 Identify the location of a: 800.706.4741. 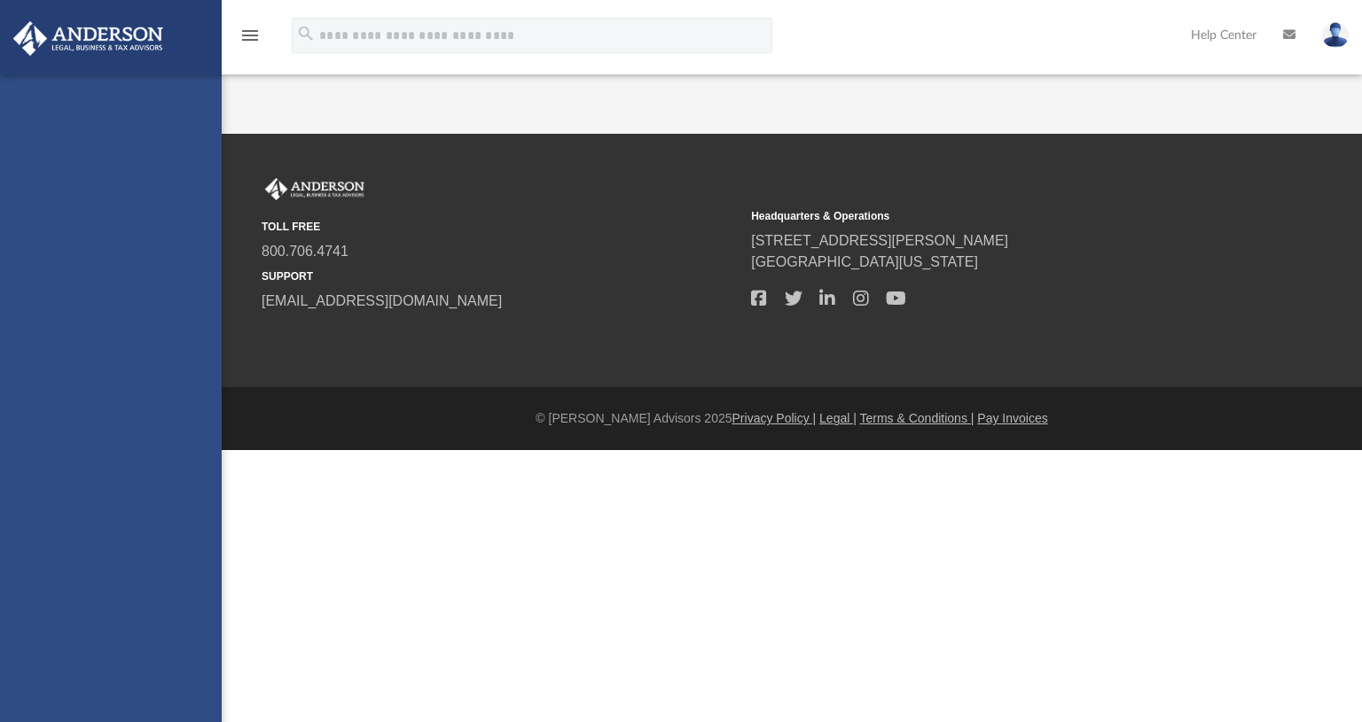
(305, 251).